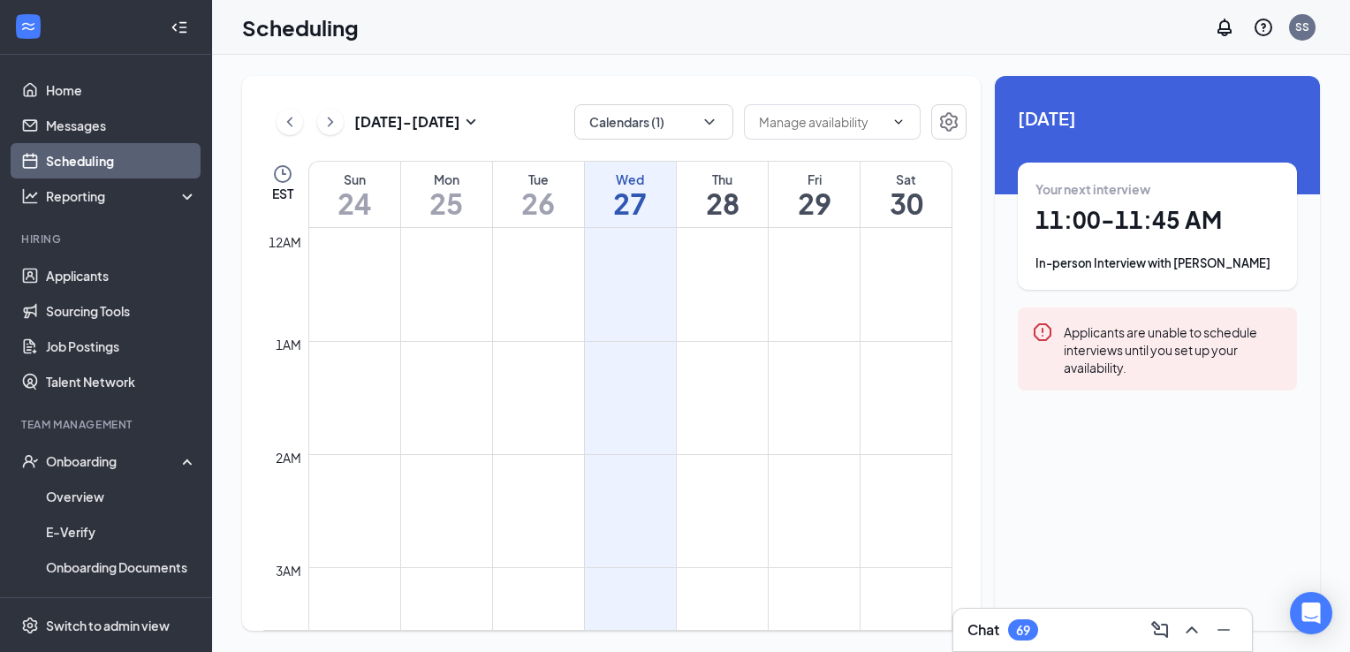  Describe the element at coordinates (1225, 27) in the screenshot. I see `svg: Notifications` at that location.